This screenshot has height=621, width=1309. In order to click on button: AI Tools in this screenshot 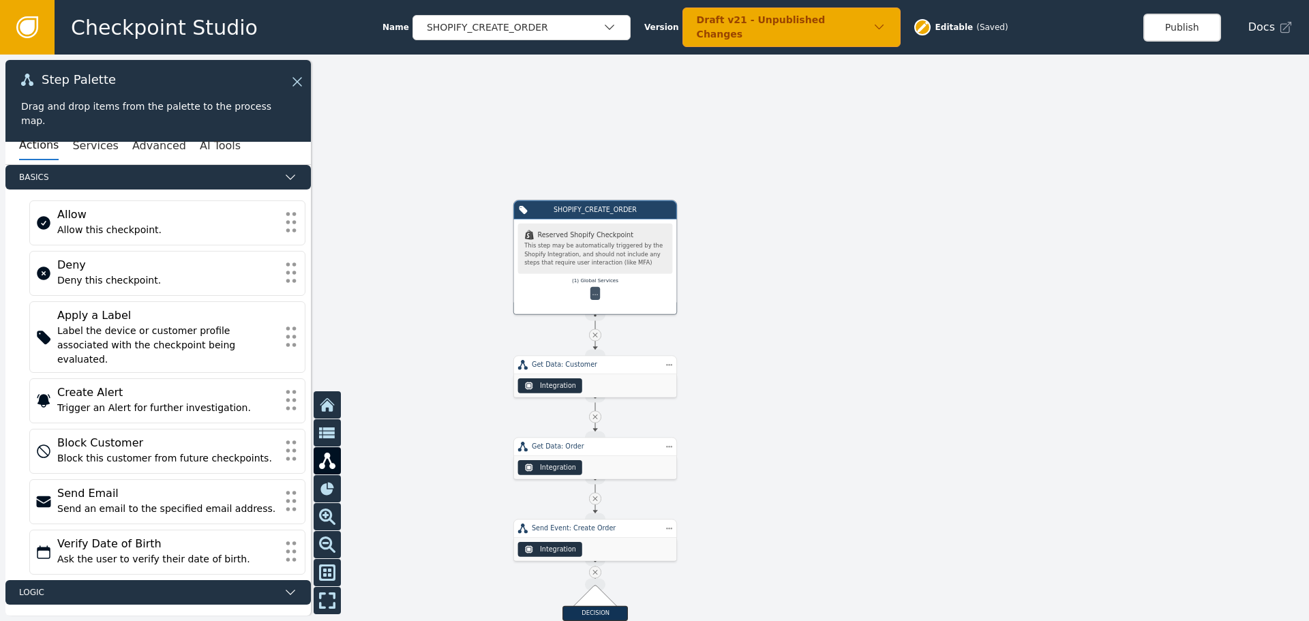, I will do `click(220, 146)`.